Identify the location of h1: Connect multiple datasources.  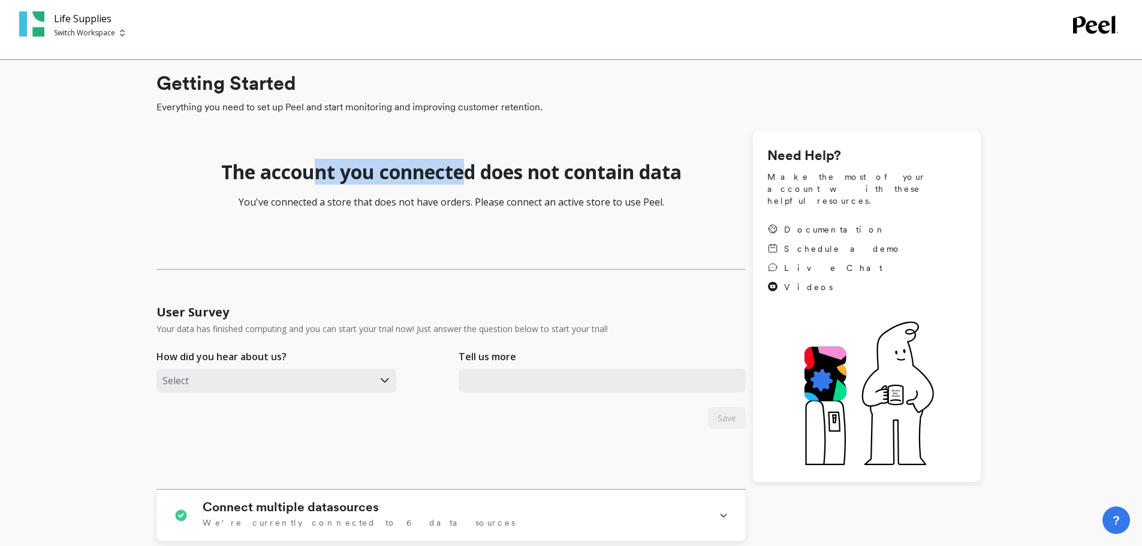
(291, 507).